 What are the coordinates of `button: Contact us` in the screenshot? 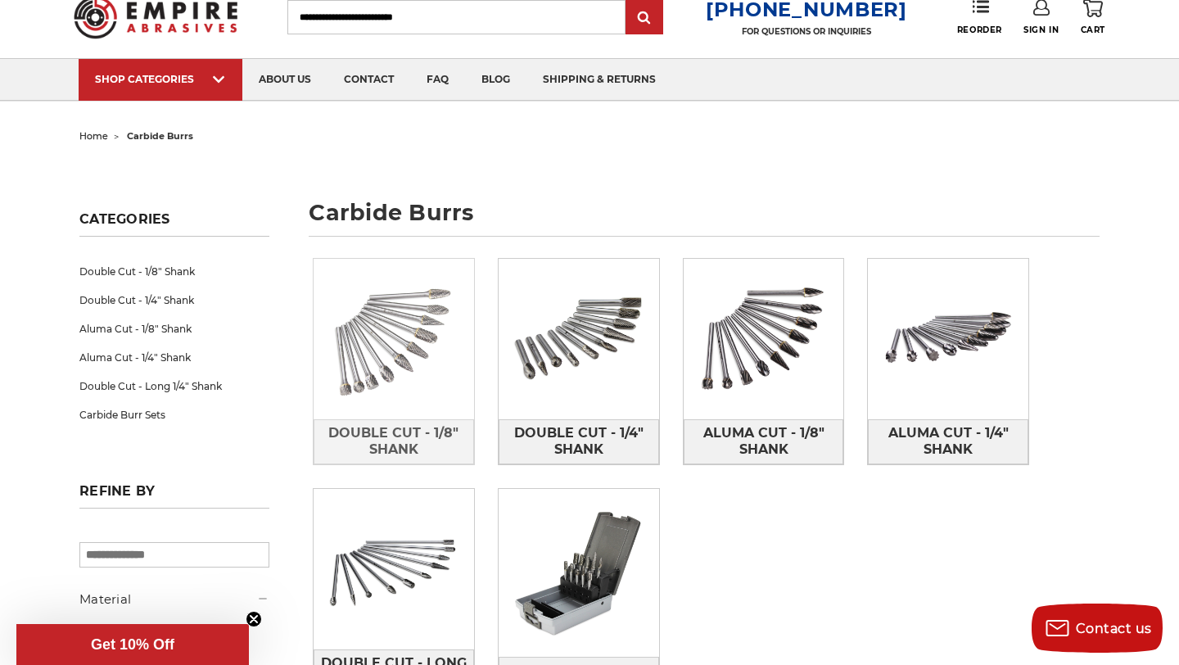 It's located at (1097, 628).